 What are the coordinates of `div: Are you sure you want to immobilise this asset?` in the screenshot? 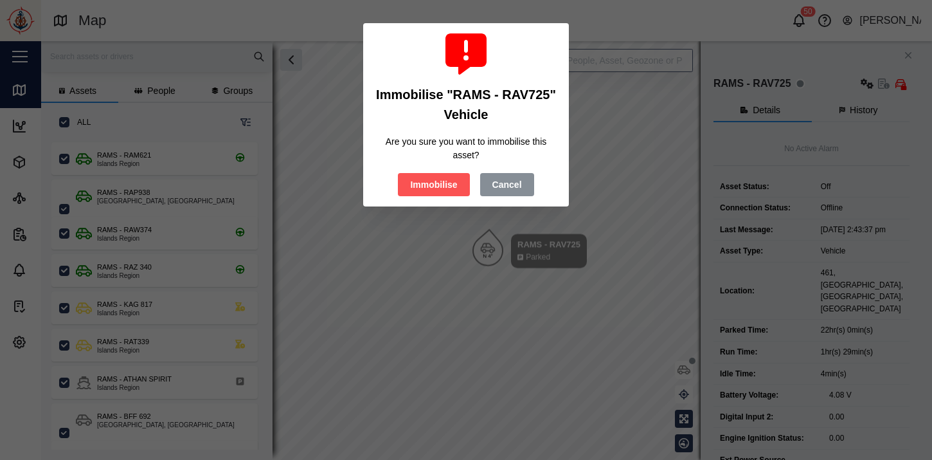 It's located at (466, 149).